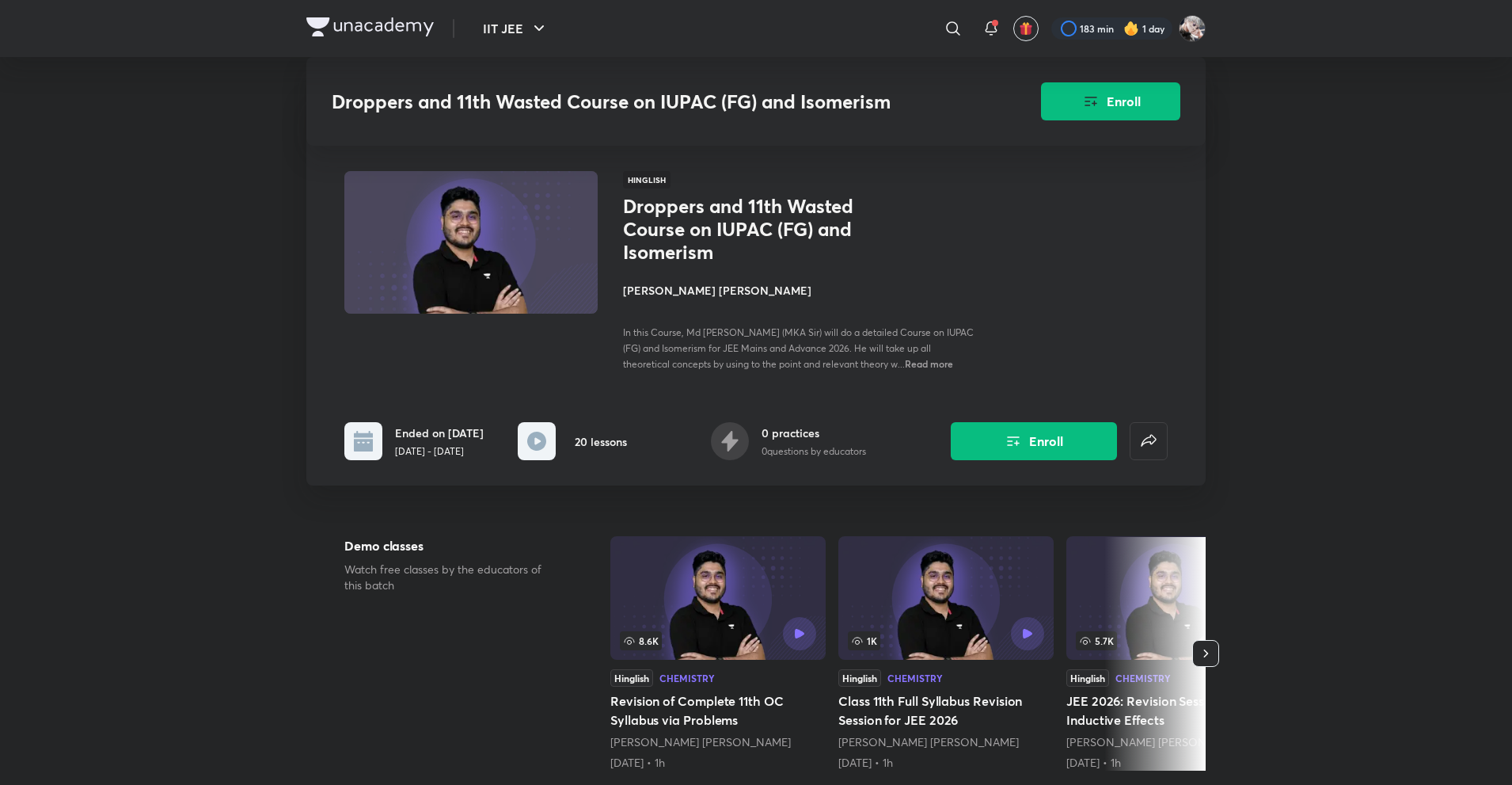 The width and height of the screenshot is (1512, 785). What do you see at coordinates (1192, 28) in the screenshot?
I see `img: Navin Raj` at bounding box center [1192, 28].